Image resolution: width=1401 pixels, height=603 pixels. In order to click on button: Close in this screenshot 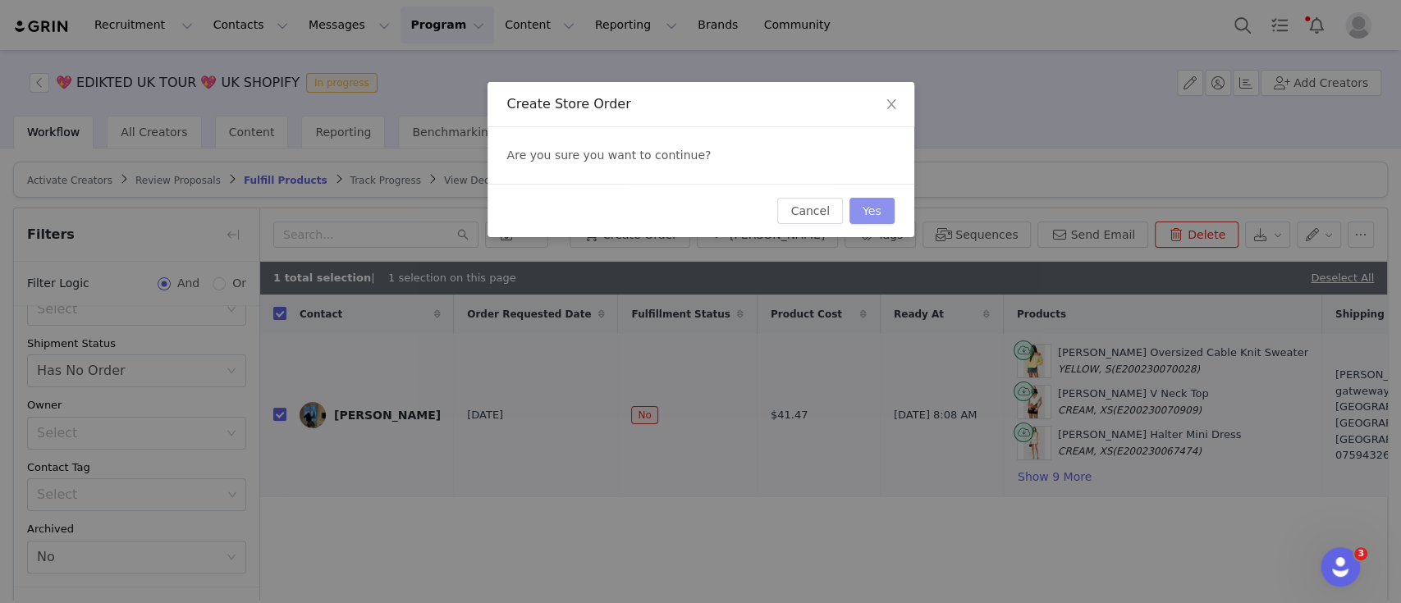, I will do `click(892, 105)`.